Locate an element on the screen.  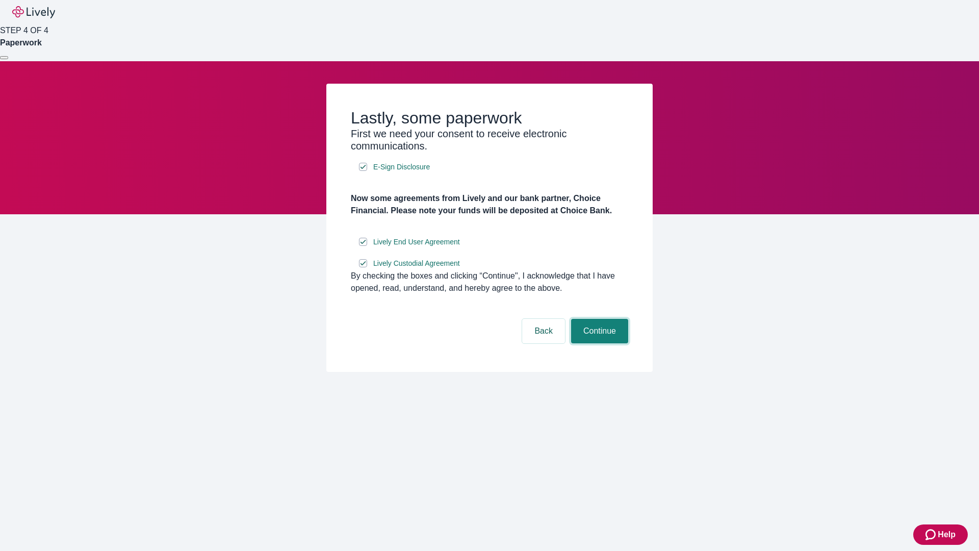
h4: Now some agreements from Lively and our bank partner, Choice Financial. Please note your funds wi... is located at coordinates (489, 204).